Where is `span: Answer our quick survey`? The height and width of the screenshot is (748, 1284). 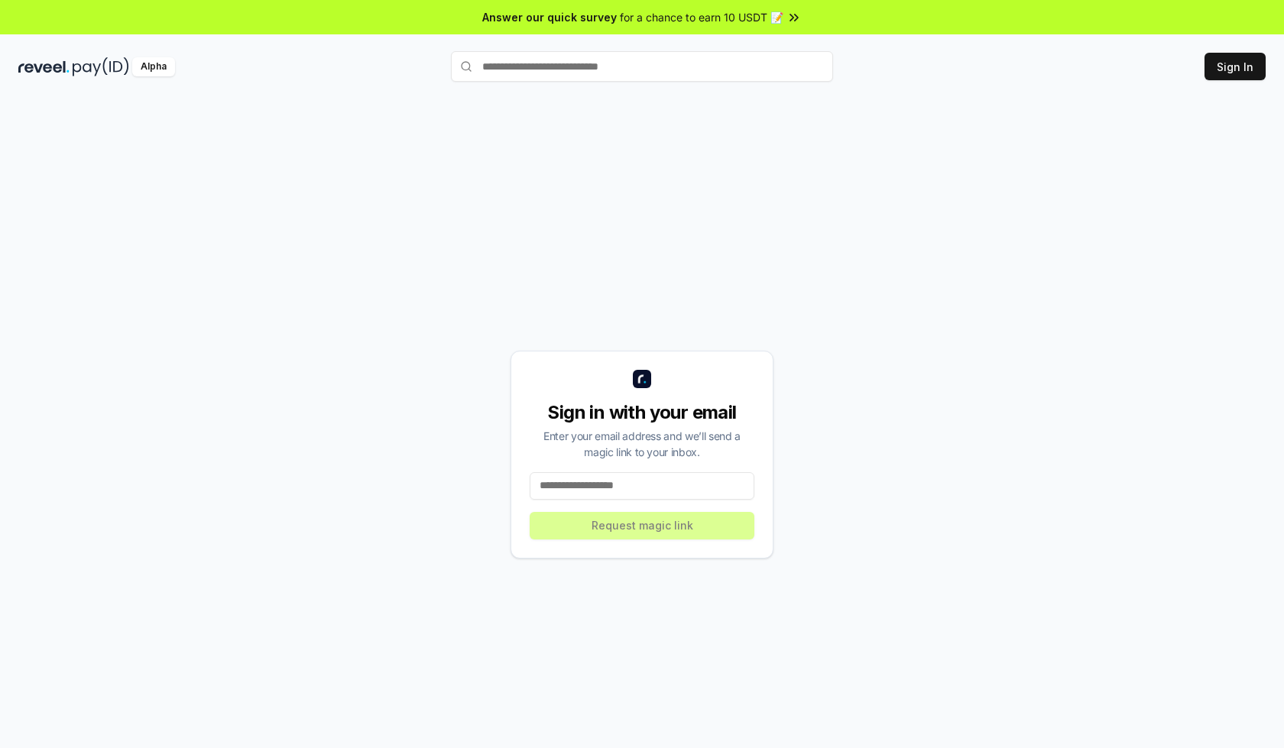 span: Answer our quick survey is located at coordinates (549, 17).